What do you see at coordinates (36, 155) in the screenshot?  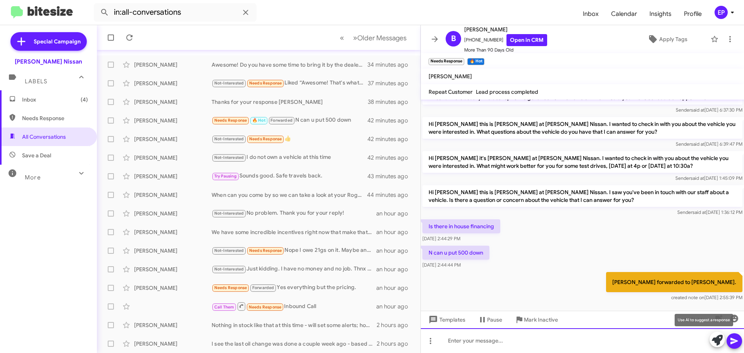 I see `span: Save a Deal` at bounding box center [36, 155].